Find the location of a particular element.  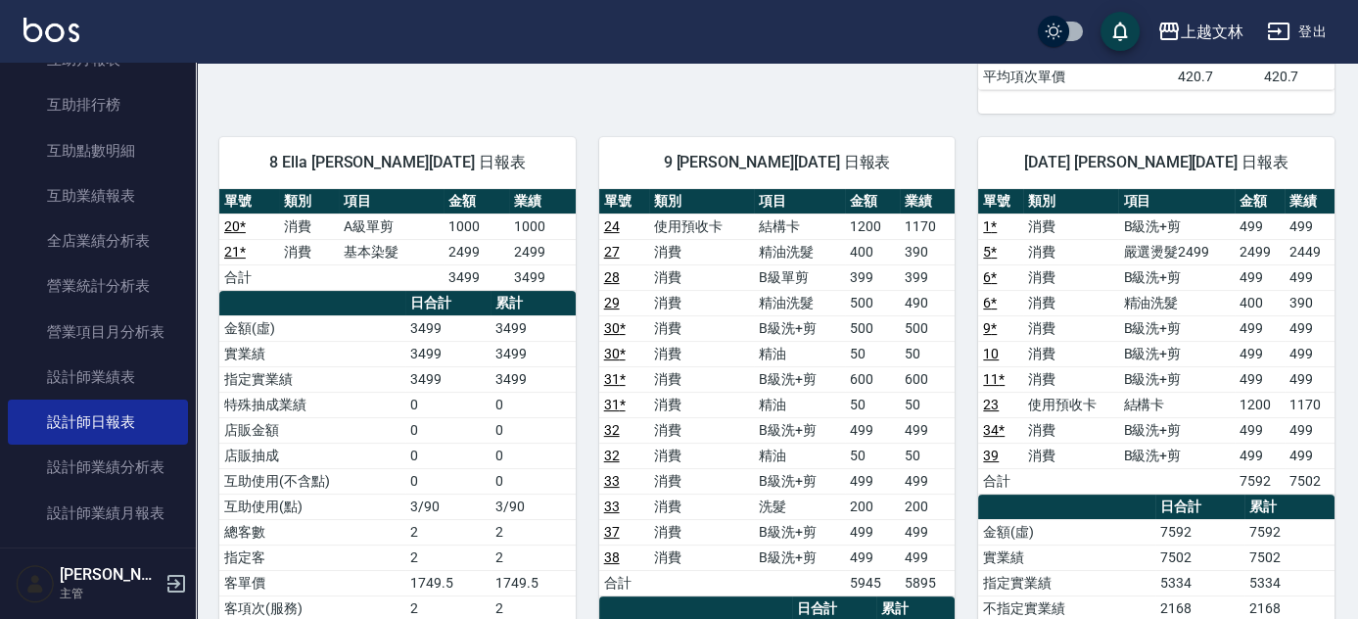

td: 嚴選燙髮2499 is located at coordinates (1176, 252).